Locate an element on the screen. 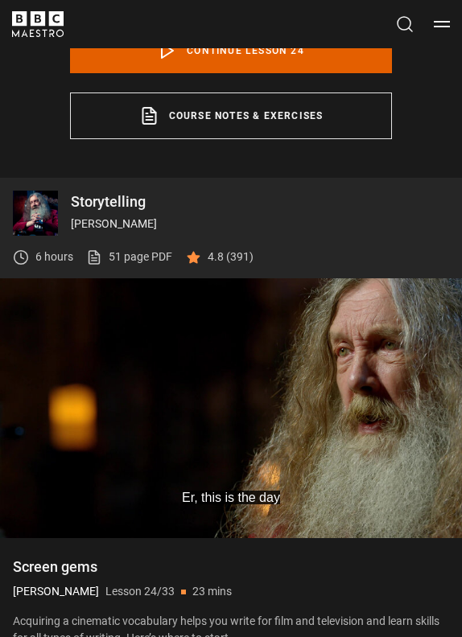 The image size is (462, 637). p: Storytelling is located at coordinates (260, 202).